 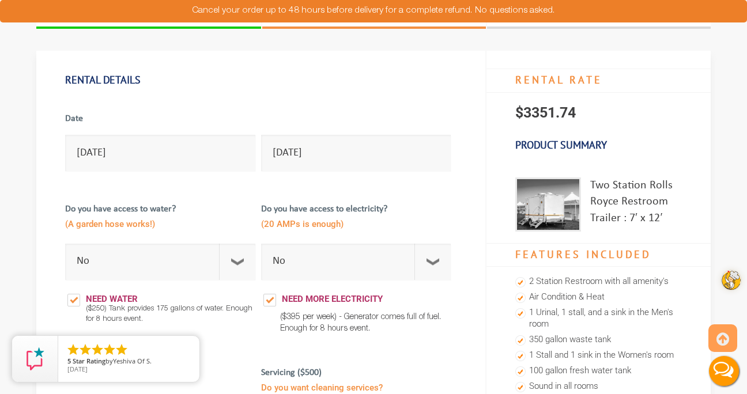 What do you see at coordinates (69, 361) in the screenshot?
I see `span: 5` at bounding box center [69, 361].